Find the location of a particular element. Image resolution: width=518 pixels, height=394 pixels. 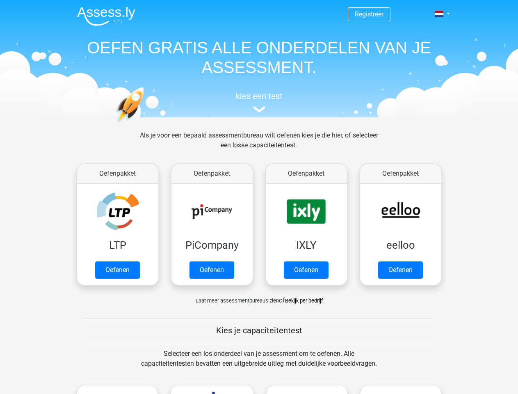

img: oefenen is located at coordinates (146, 124).